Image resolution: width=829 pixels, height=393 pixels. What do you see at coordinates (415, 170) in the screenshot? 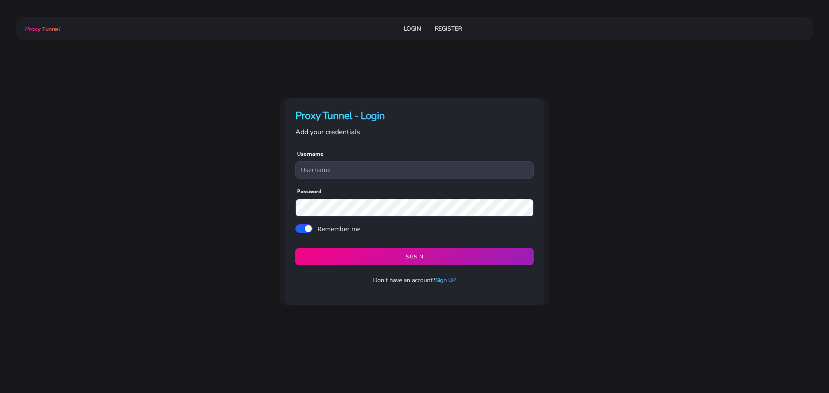
I see `input: Username` at bounding box center [415, 170].